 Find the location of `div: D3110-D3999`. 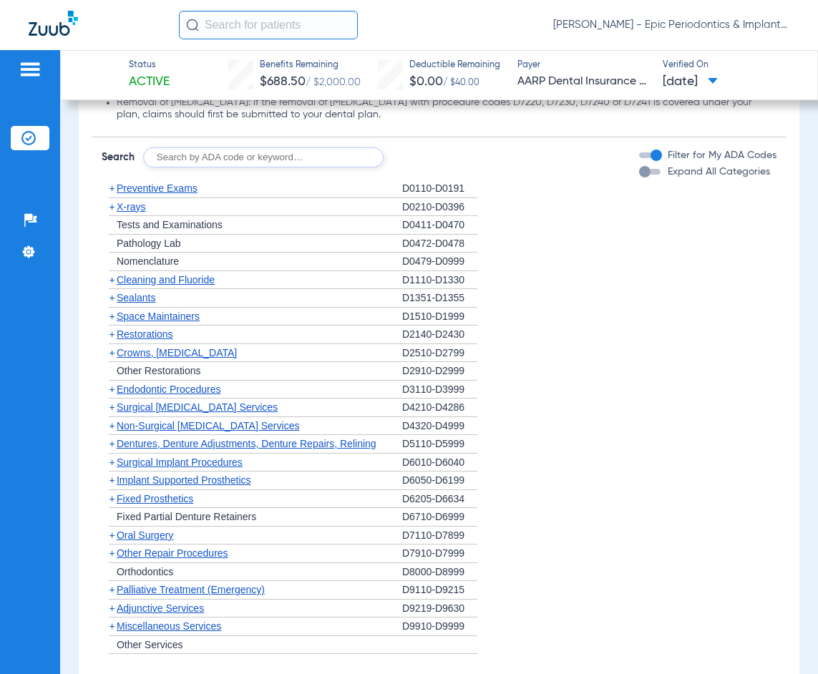

div: D3110-D3999 is located at coordinates (439, 390).